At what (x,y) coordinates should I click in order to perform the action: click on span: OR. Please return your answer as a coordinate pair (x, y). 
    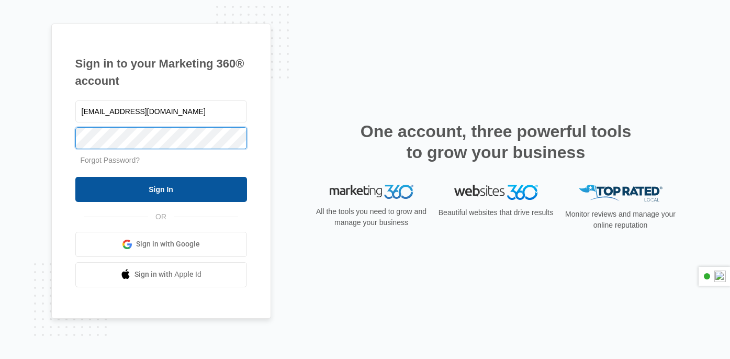
    Looking at the image, I should click on (161, 217).